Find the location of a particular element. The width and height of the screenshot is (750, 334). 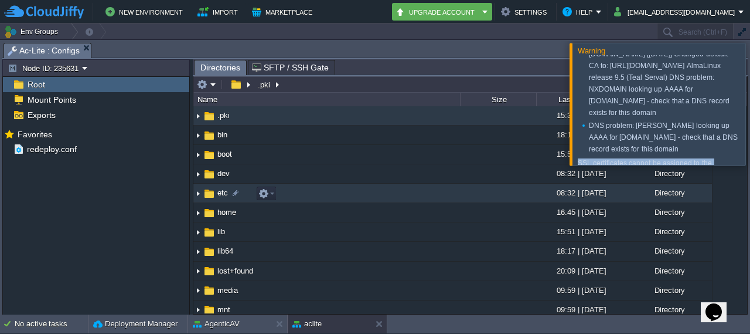

img: CloudJiffy is located at coordinates (44, 12).